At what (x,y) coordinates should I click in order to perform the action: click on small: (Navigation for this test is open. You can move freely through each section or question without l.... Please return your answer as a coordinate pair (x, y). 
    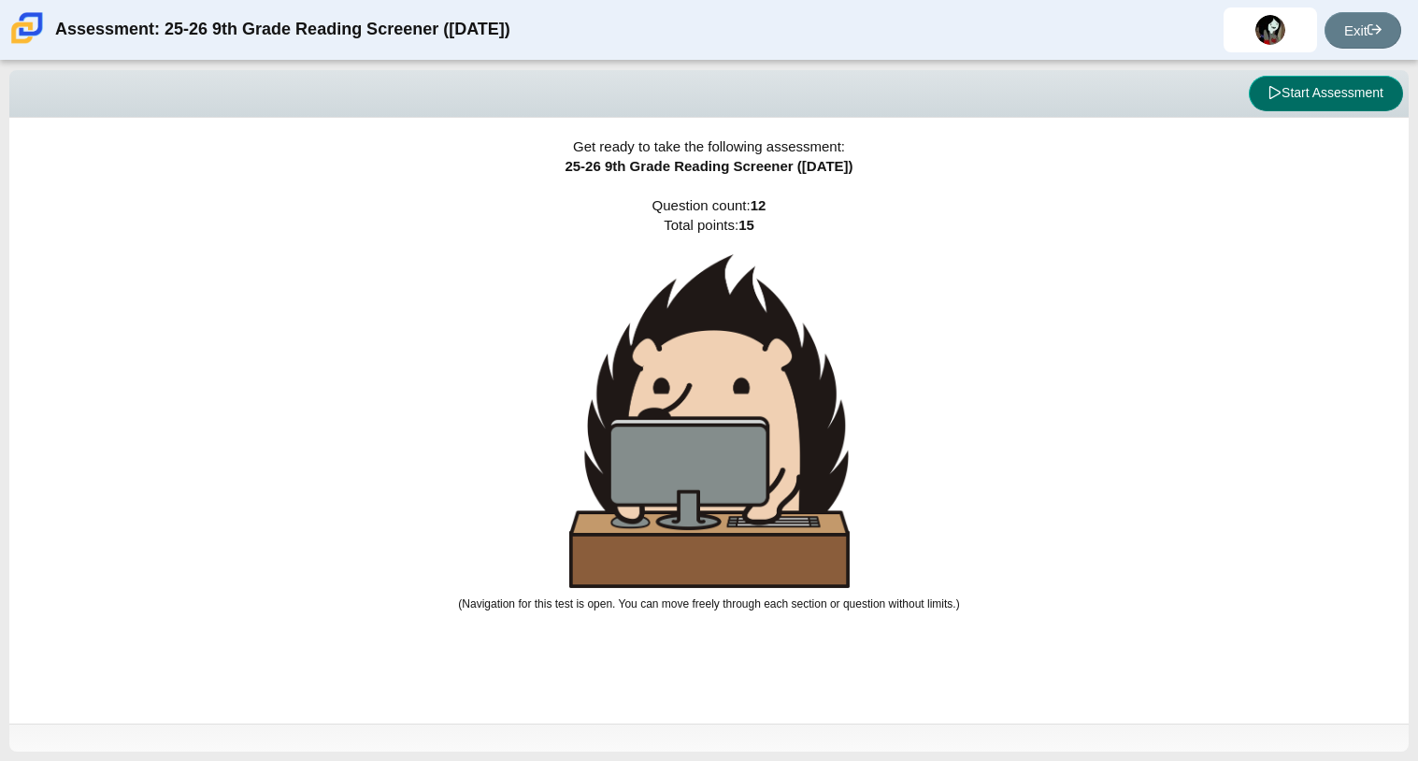
    Looking at the image, I should click on (708, 604).